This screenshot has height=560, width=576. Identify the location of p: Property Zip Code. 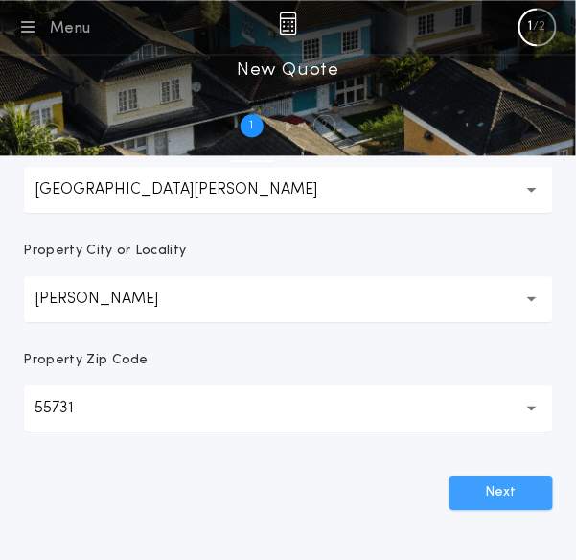
(86, 360).